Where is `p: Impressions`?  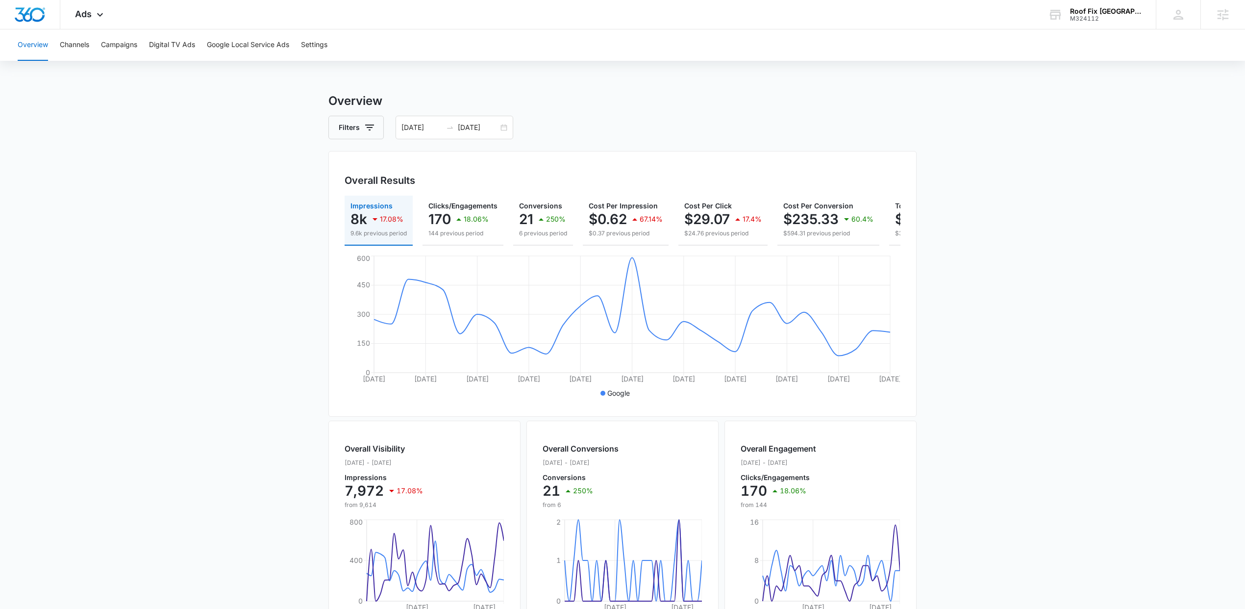 p: Impressions is located at coordinates (384, 478).